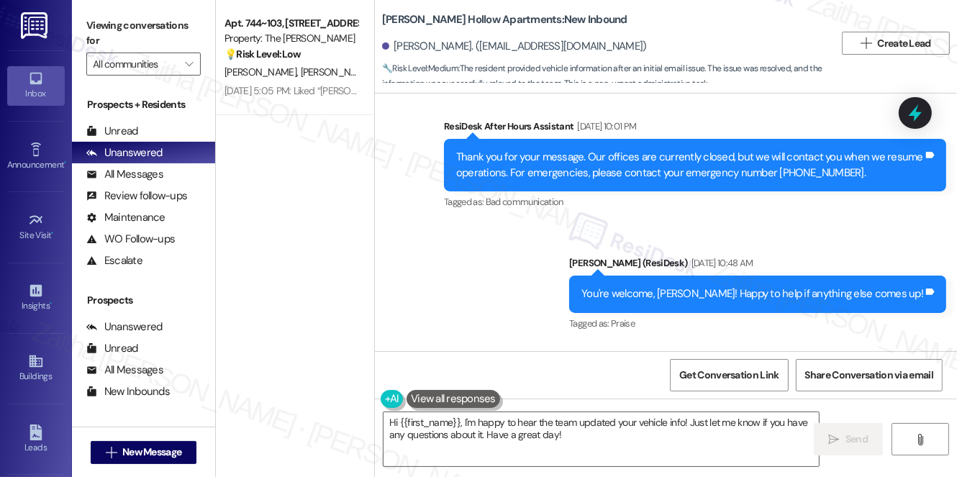 This screenshot has height=477, width=957. I want to click on span: Create Lead, so click(904, 43).